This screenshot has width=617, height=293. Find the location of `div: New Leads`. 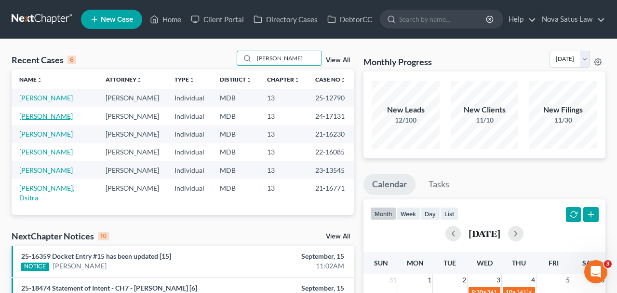

div: New Leads is located at coordinates (406, 109).